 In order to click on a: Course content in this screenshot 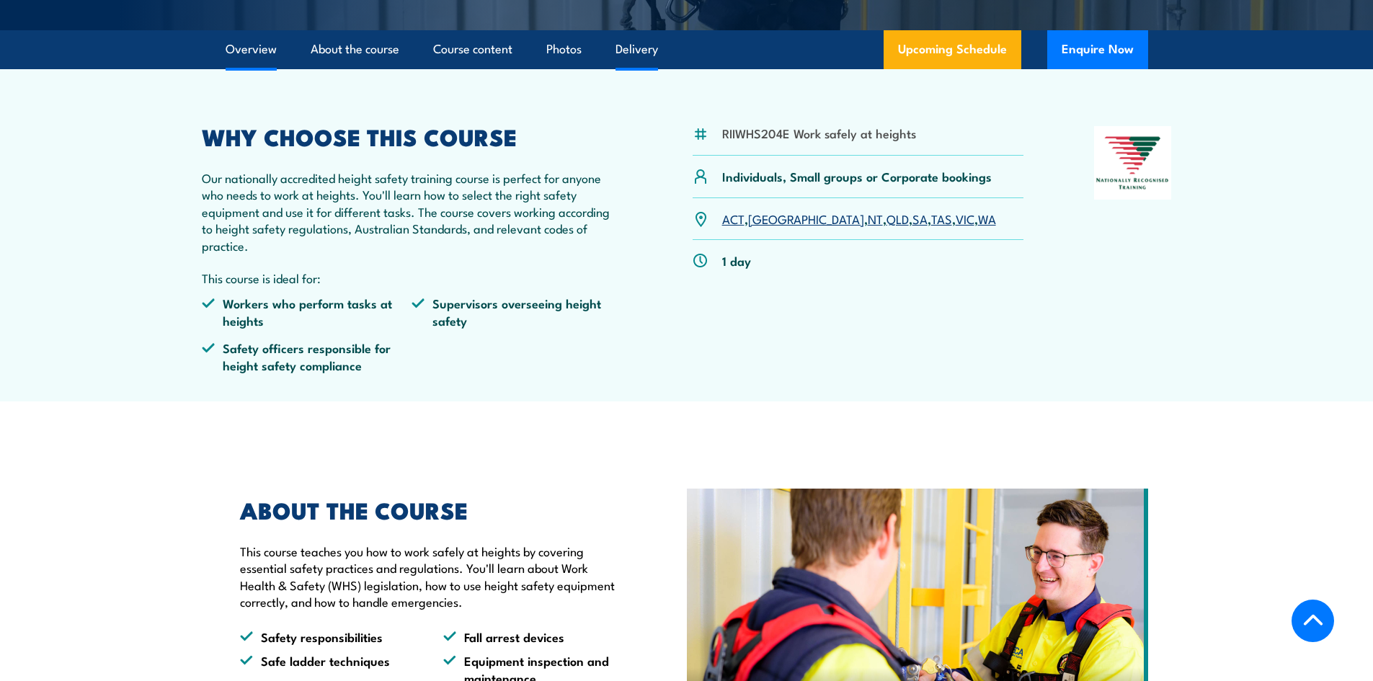, I will do `click(473, 49)`.